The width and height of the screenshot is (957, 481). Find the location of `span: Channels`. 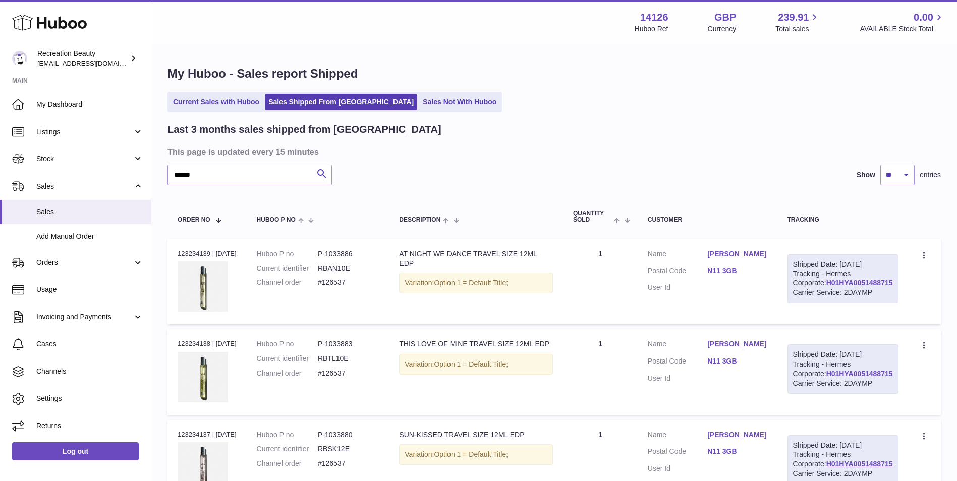

span: Channels is located at coordinates (90, 371).